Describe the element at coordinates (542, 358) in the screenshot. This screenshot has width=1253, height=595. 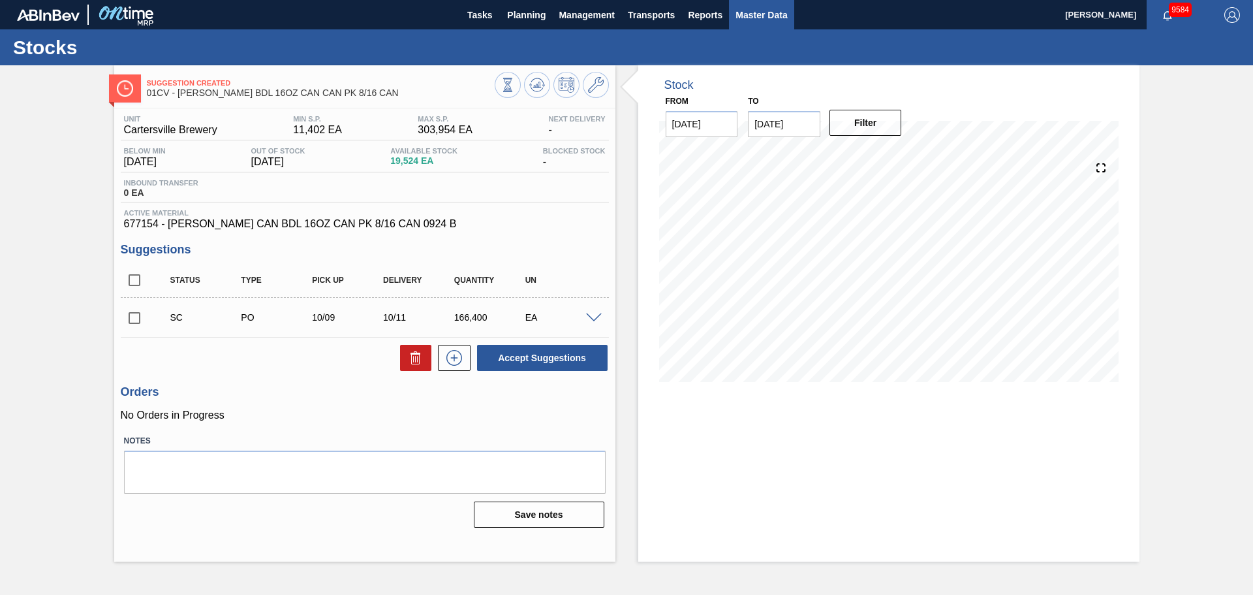
I see `button: Accept Suggestions` at that location.